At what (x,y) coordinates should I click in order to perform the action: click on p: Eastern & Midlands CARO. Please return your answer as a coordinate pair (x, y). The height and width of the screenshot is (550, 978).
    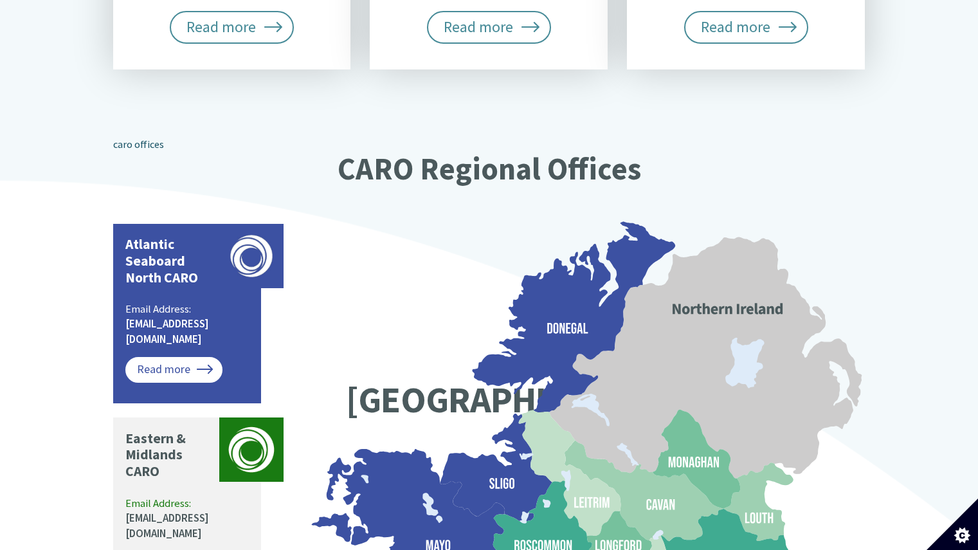
    Looking at the image, I should click on (169, 455).